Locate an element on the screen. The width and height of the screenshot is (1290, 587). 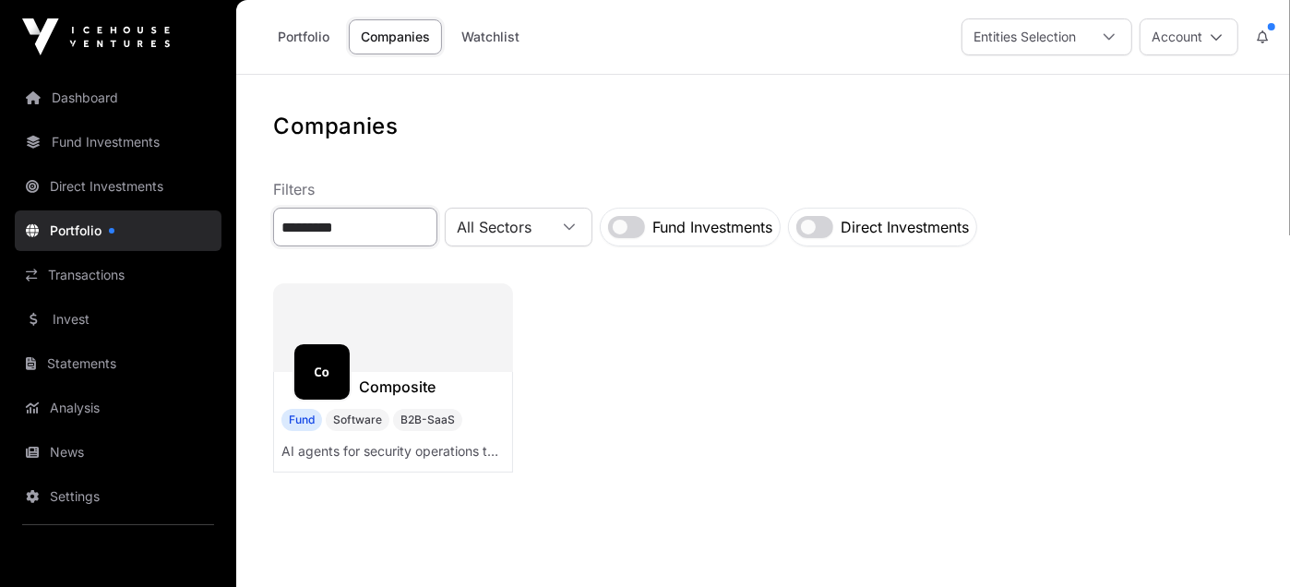
a: Analysis is located at coordinates (118, 408).